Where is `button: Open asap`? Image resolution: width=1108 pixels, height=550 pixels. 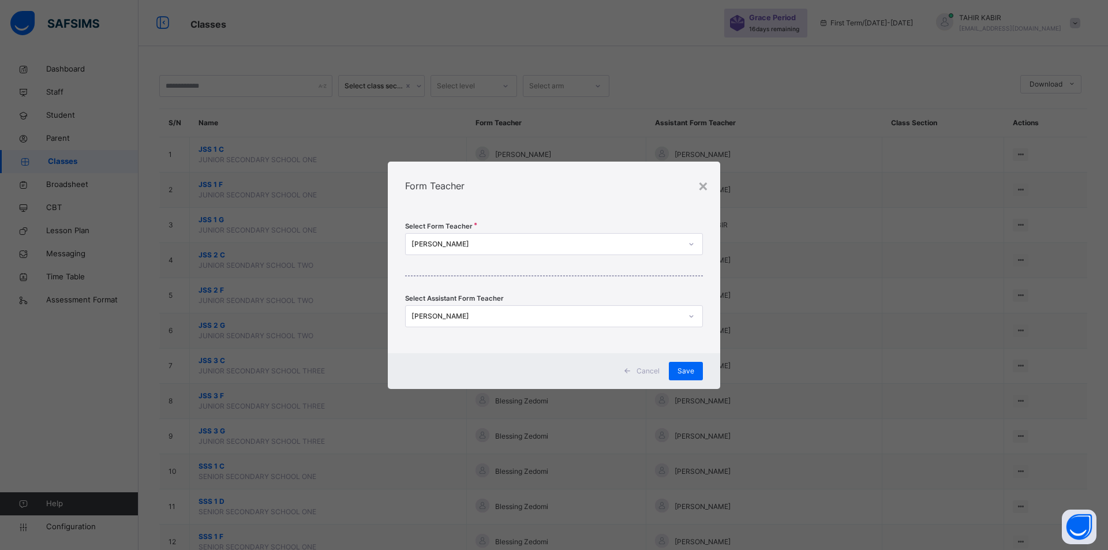 button: Open asap is located at coordinates (1079, 527).